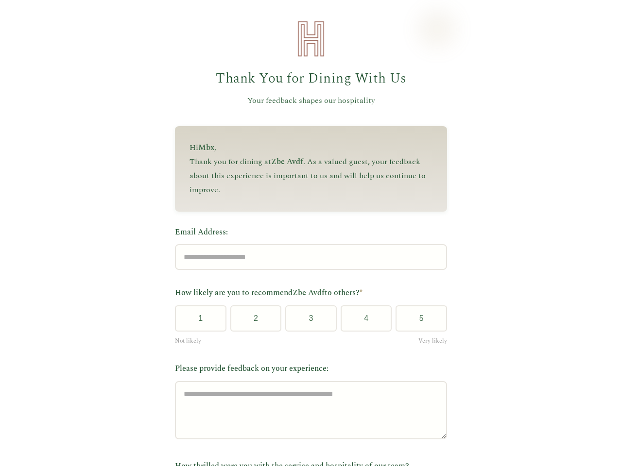  What do you see at coordinates (188, 341) in the screenshot?
I see `span: Not likely` at bounding box center [188, 341].